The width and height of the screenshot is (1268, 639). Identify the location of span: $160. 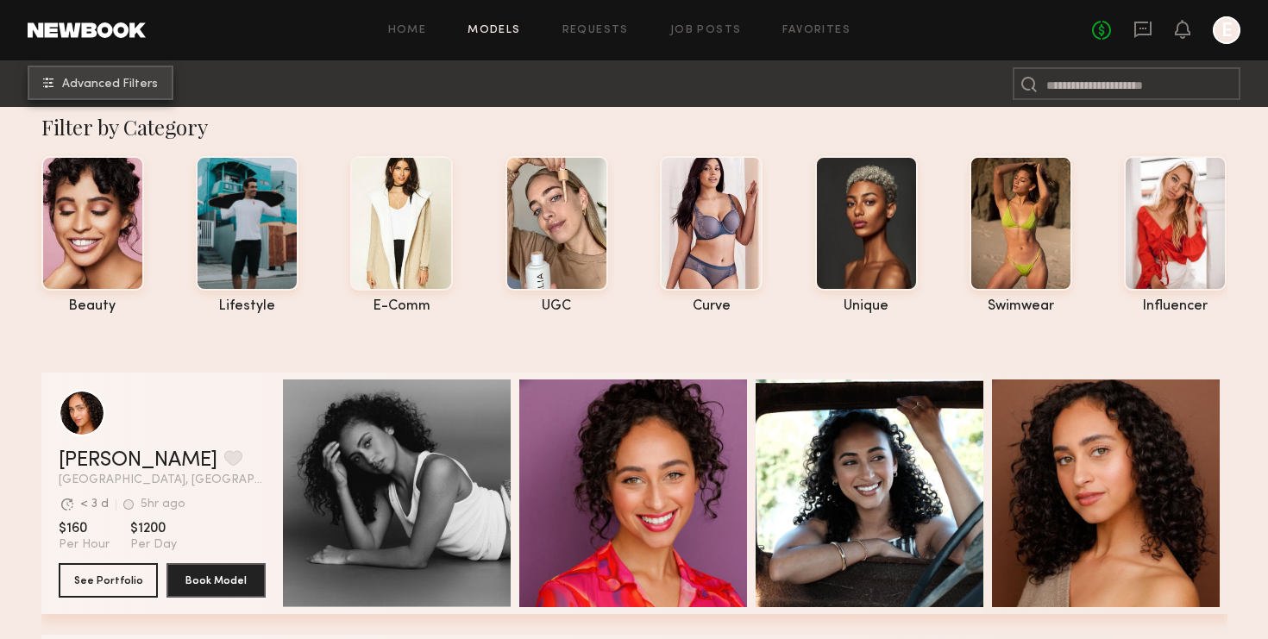
(84, 529).